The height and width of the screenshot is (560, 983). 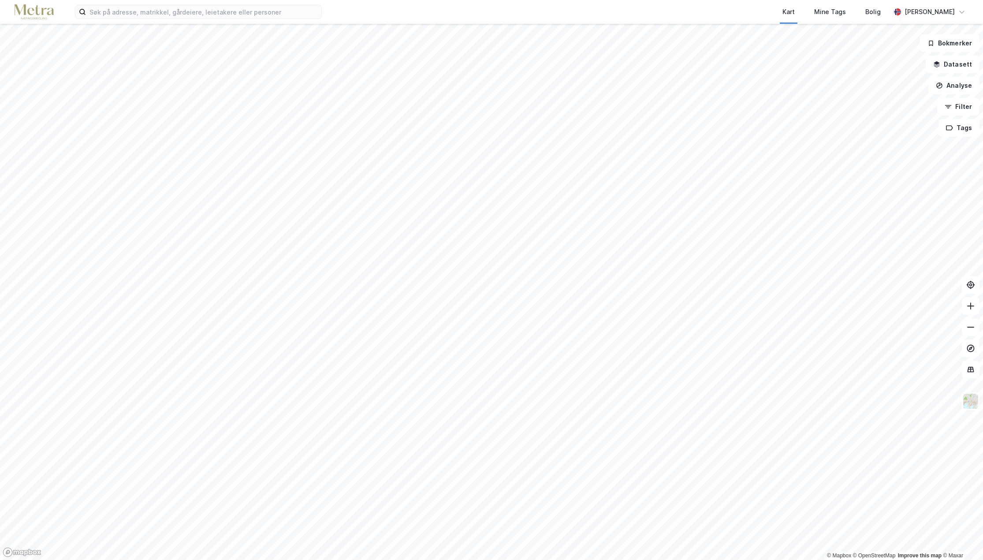 What do you see at coordinates (204, 12) in the screenshot?
I see `input: Søk på adresse, matrikkel, gårdeiere, leietakere eller personer` at bounding box center [204, 12].